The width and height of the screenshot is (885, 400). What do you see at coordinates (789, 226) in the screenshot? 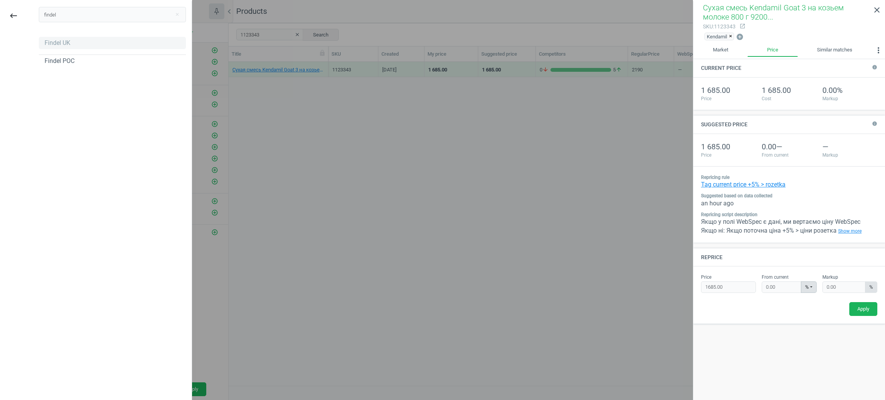
I see `div: Якщо у полі WebSpec є дані, ми вертаємо ціну WebSpec Якщо ні: Якщо поточна ціна +5% > ціни розетка` at bounding box center [789, 226].